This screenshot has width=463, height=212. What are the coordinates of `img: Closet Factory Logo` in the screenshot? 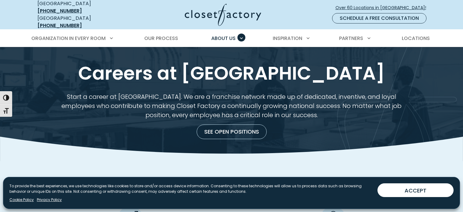 It's located at (223, 15).